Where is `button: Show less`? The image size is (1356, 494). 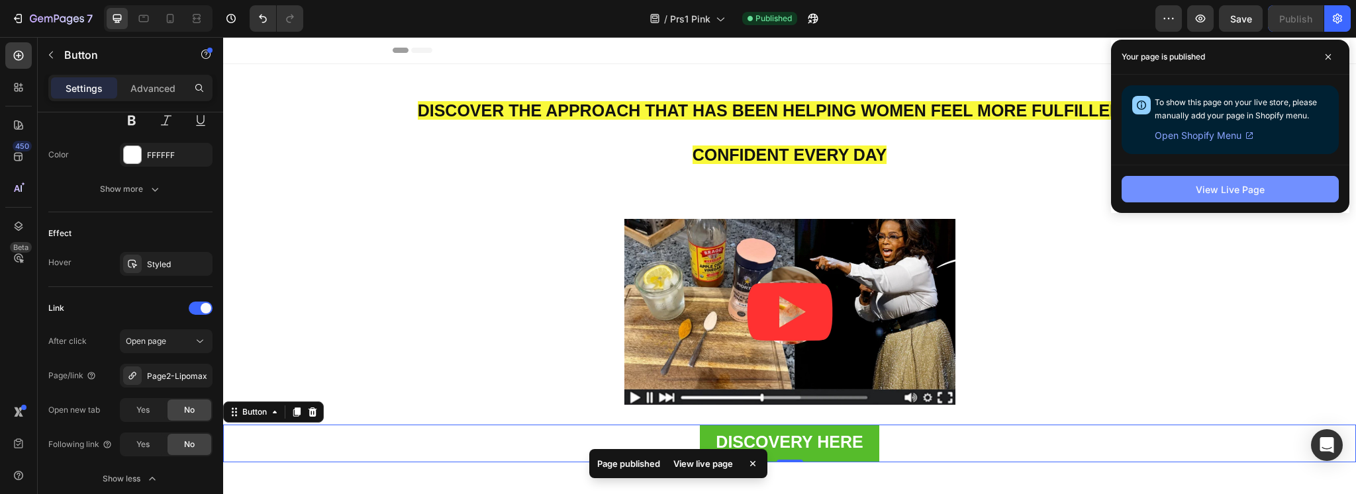 button: Show less is located at coordinates (130, 479).